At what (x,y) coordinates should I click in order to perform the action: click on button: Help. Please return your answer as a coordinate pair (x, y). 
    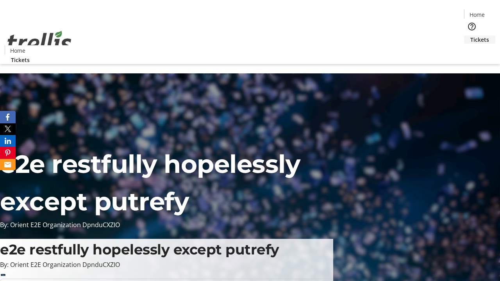
    Looking at the image, I should click on (472, 27).